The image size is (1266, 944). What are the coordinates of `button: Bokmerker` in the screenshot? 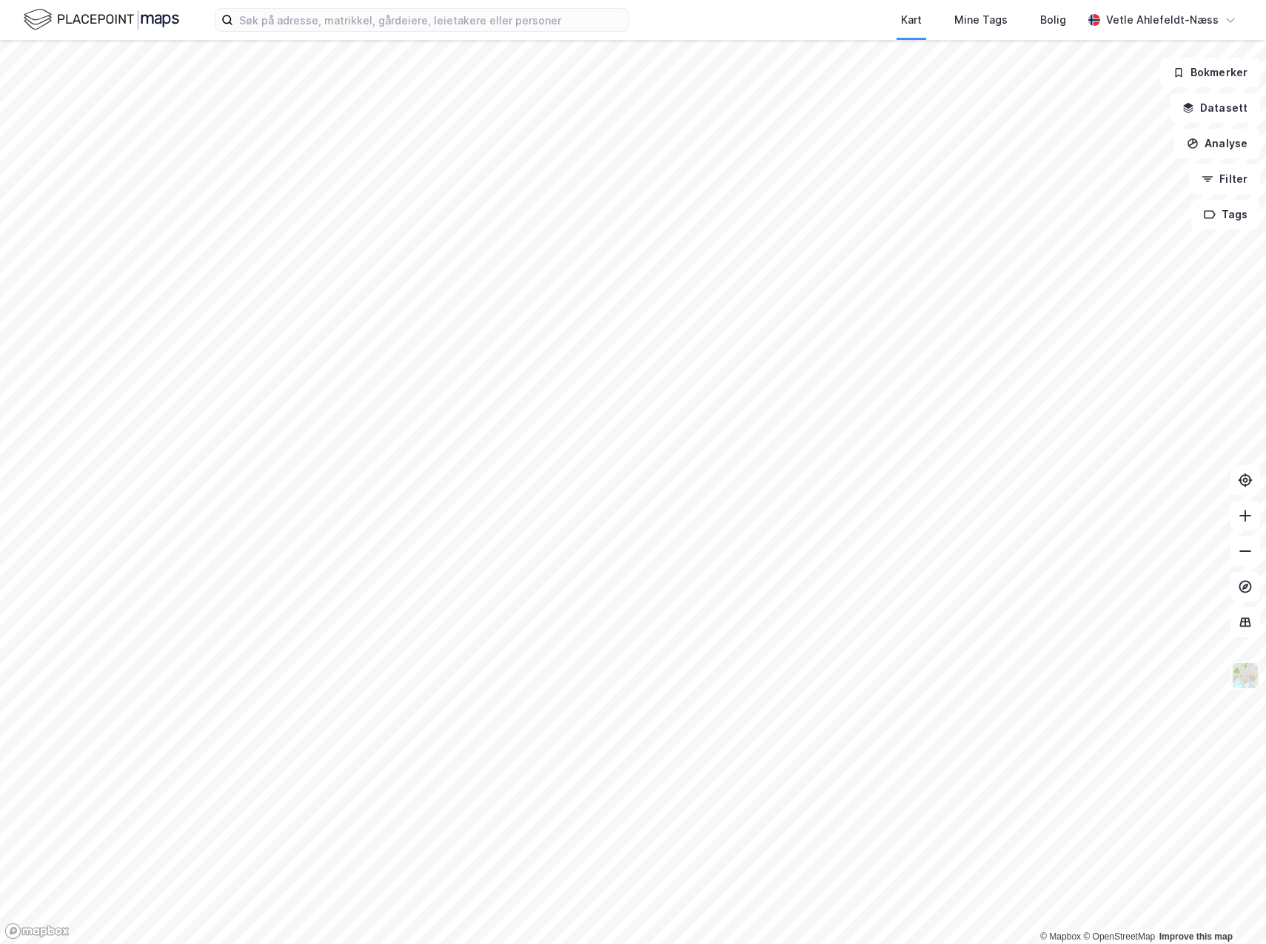 It's located at (1209, 73).